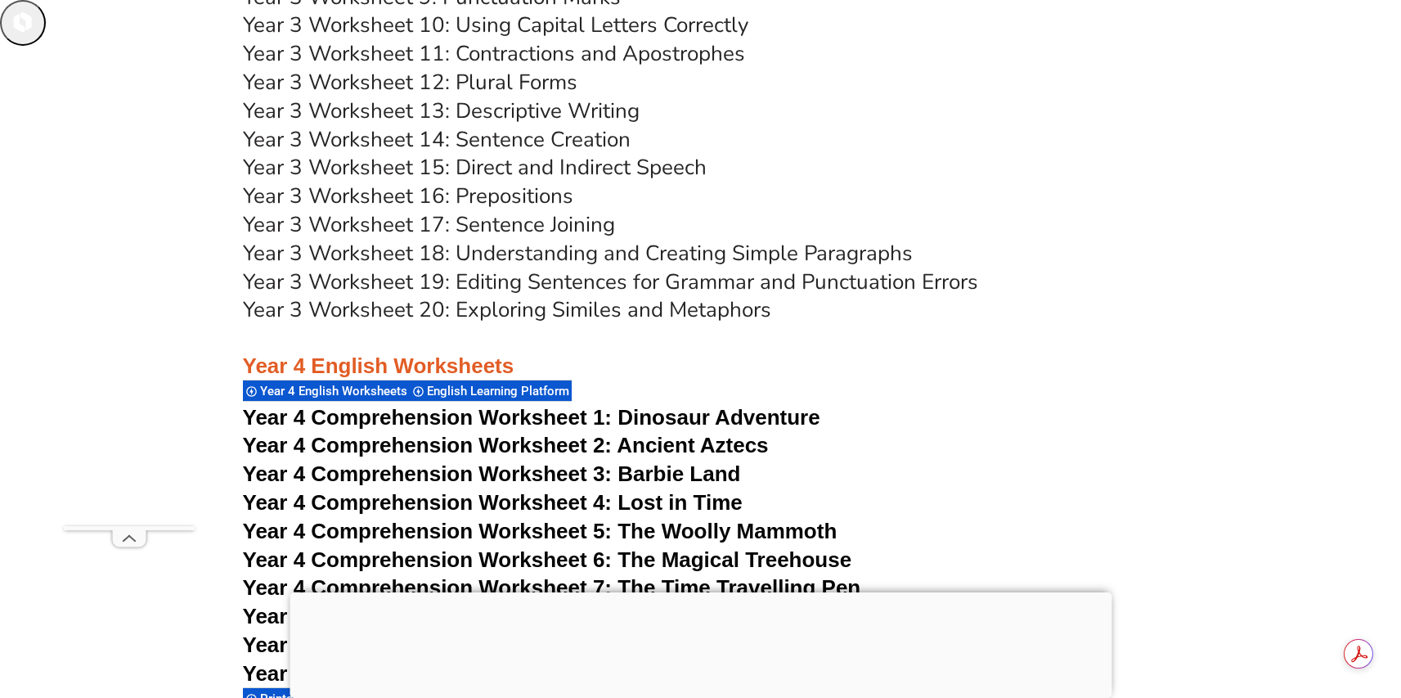  I want to click on a: Year 4 Comprehension Worksheet 6: The Magical Treehouse, so click(547, 560).